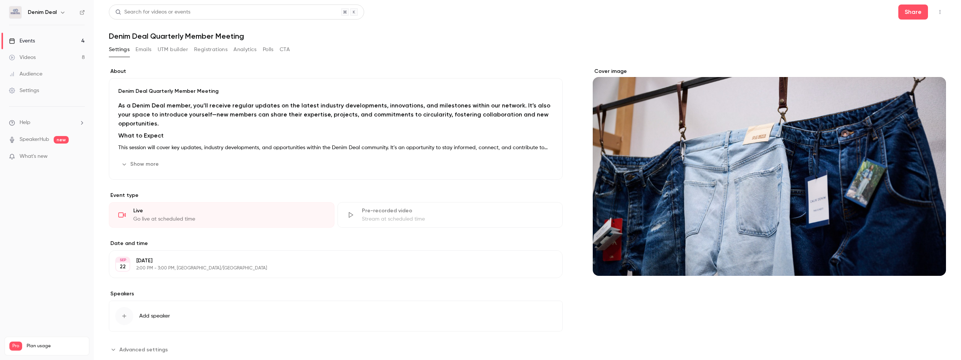  I want to click on div: Pre-recorded video, so click(458, 211).